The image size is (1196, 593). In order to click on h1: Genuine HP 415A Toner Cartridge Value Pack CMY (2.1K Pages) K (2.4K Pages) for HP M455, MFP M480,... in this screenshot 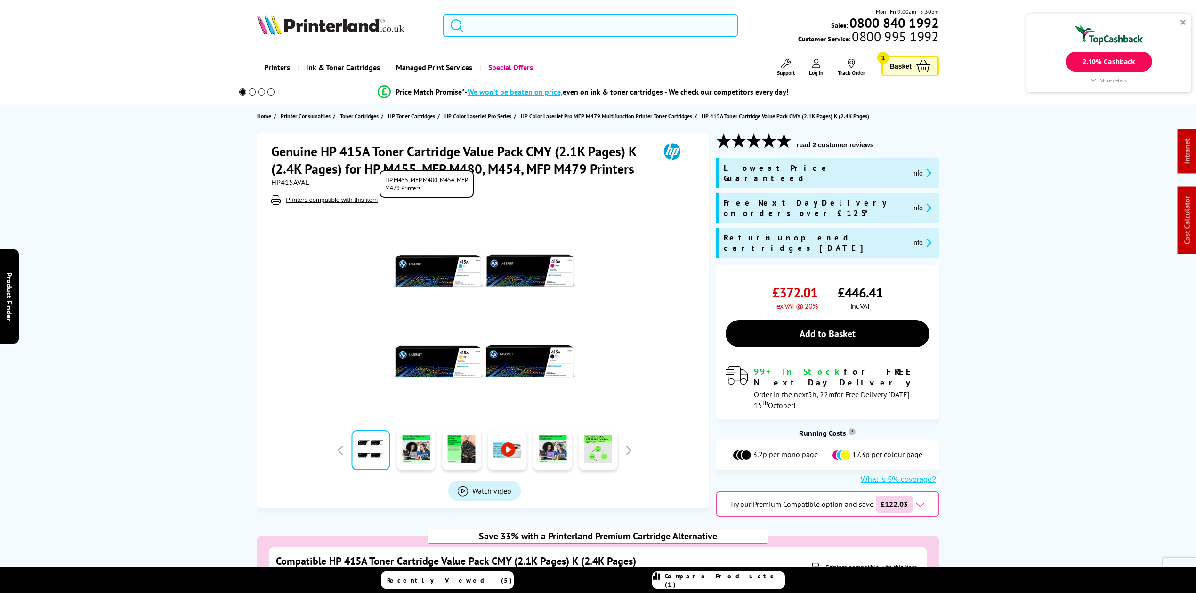, I will do `click(460, 160)`.